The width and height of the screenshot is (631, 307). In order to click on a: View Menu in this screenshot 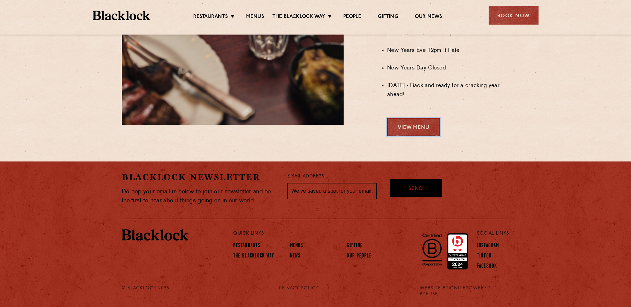, I will do `click(413, 127)`.